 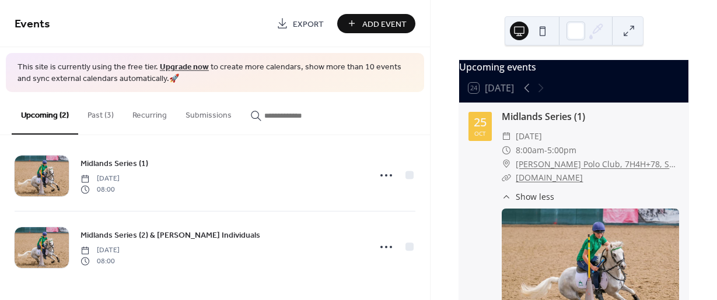 I want to click on span: This site is currently using the free tier. to create more calendars, show more than 10 events an..., so click(x=215, y=73).